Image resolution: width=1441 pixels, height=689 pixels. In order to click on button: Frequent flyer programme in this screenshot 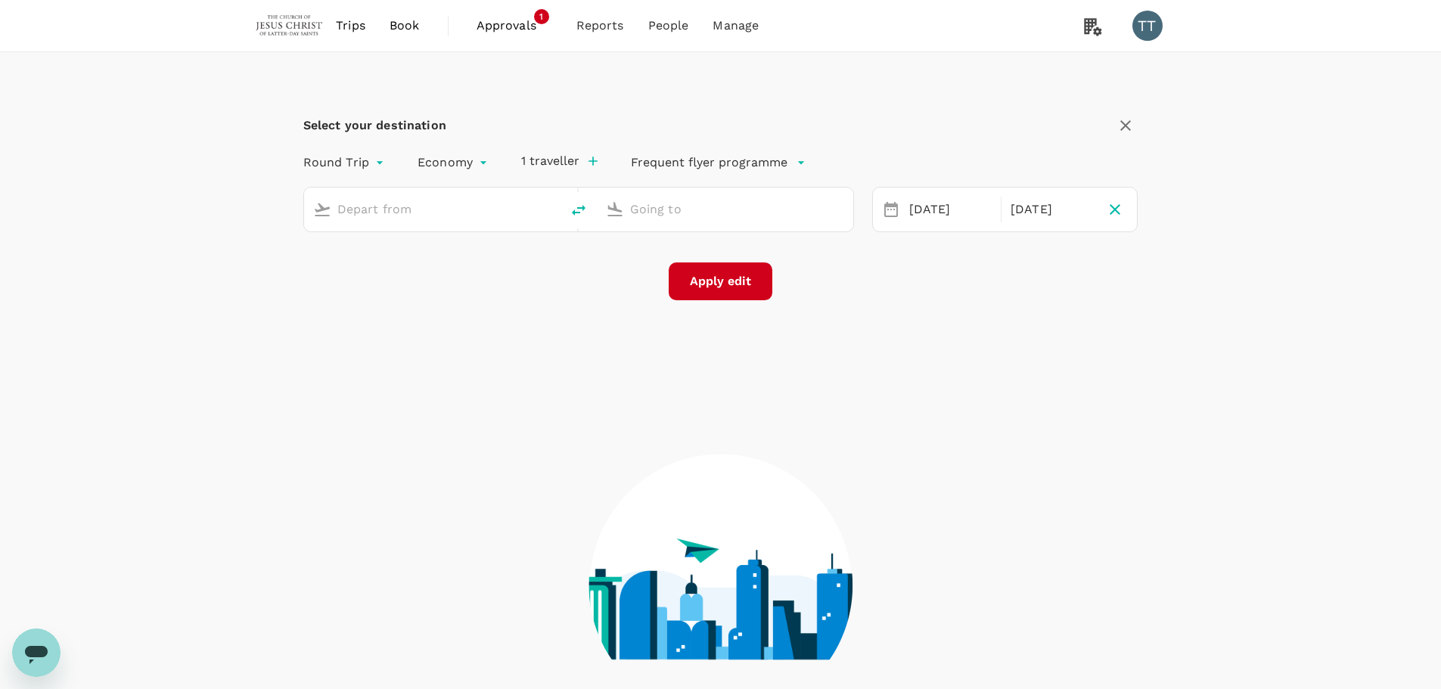, I will do `click(718, 163)`.